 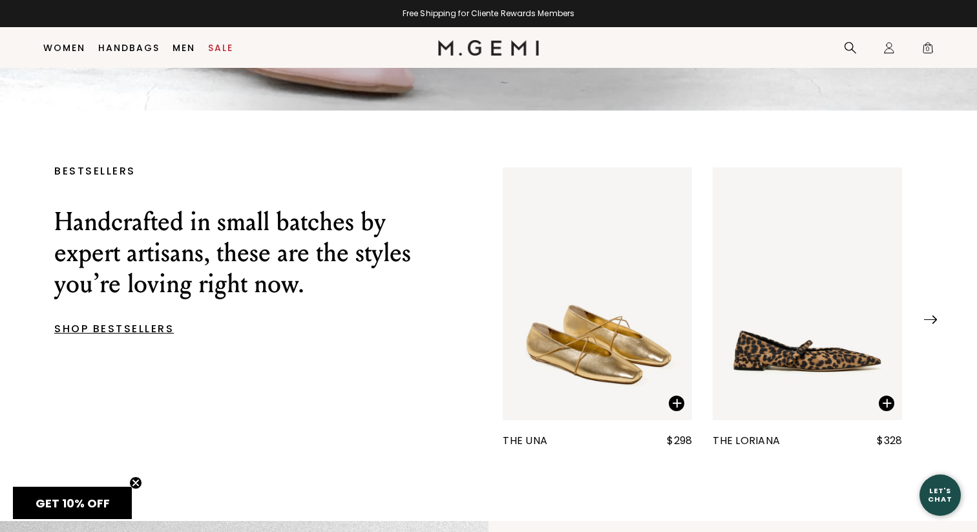 What do you see at coordinates (807, 293) in the screenshot?
I see `img: The Loriana` at bounding box center [807, 293].